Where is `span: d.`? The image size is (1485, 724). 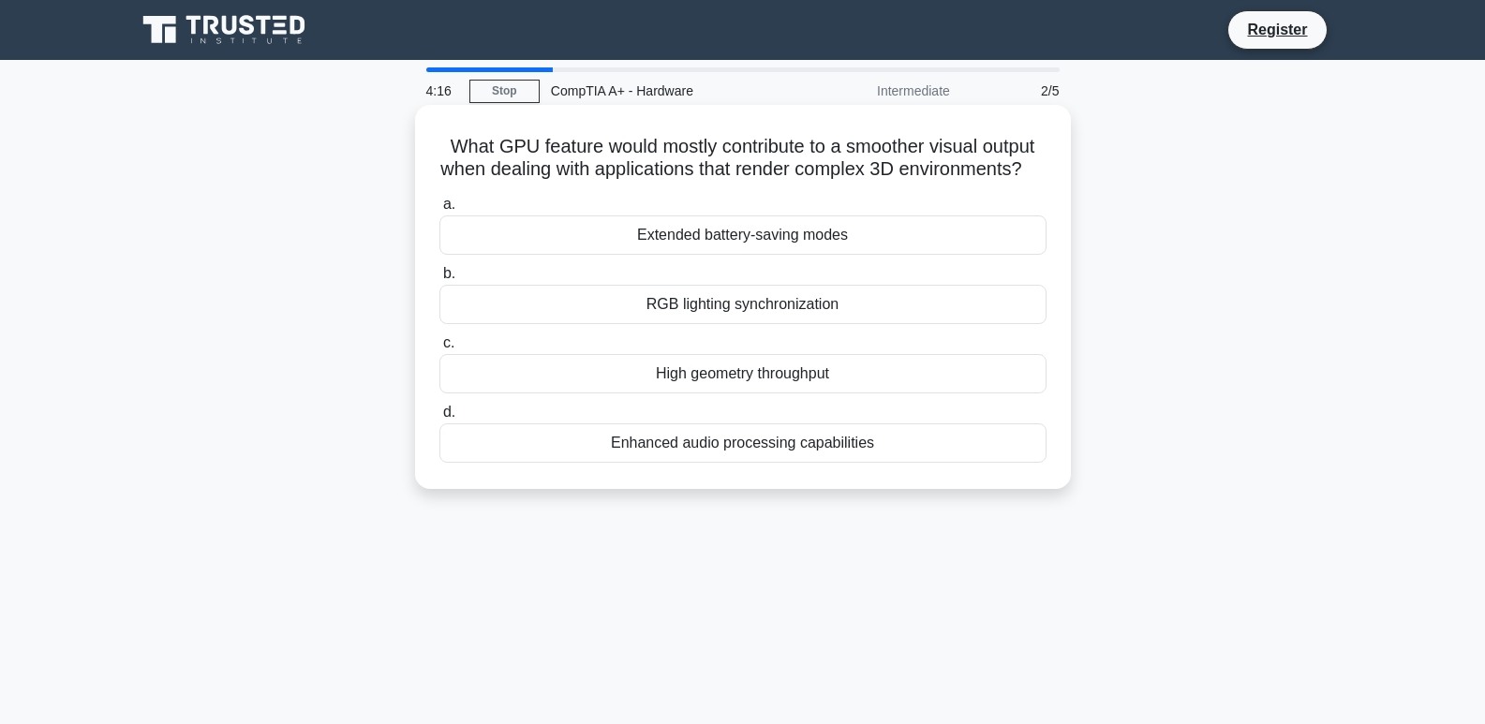 span: d. is located at coordinates (449, 411).